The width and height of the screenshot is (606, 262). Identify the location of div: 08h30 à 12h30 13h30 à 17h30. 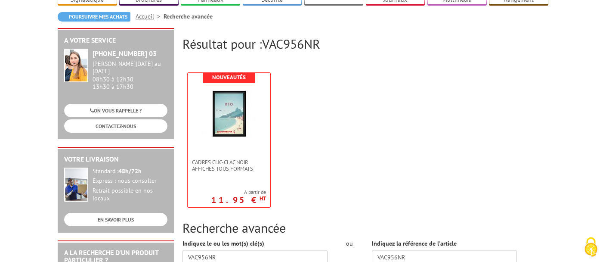
(130, 75).